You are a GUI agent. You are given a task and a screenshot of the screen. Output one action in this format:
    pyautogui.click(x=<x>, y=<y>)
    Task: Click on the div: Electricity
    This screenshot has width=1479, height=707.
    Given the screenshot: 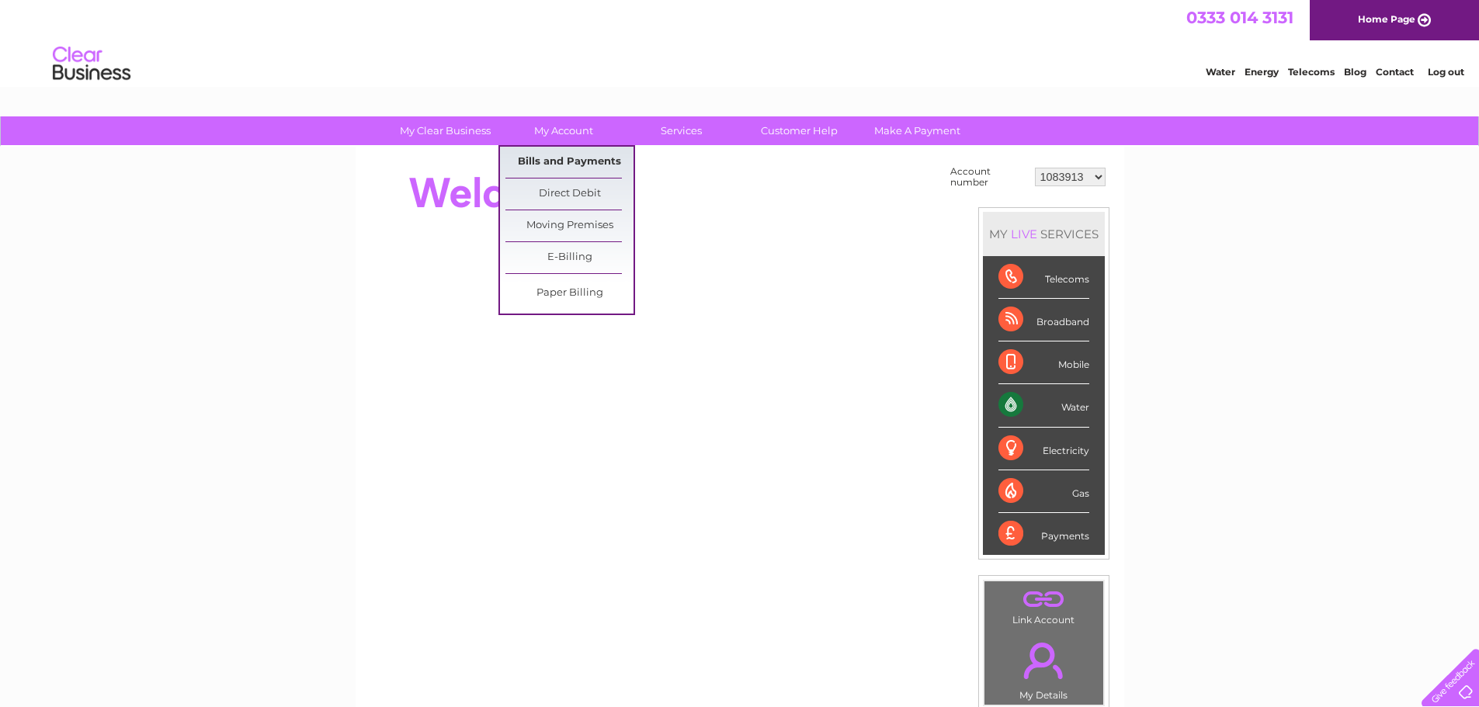 What is the action you would take?
    pyautogui.click(x=1044, y=449)
    